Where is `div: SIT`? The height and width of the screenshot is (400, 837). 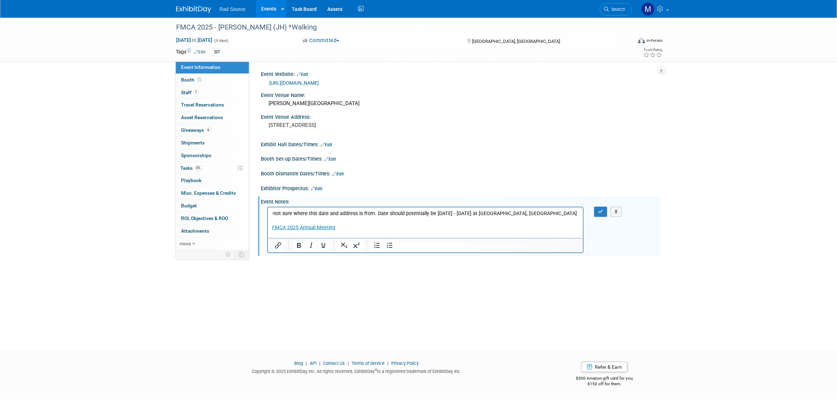
div: SIT is located at coordinates (217, 52).